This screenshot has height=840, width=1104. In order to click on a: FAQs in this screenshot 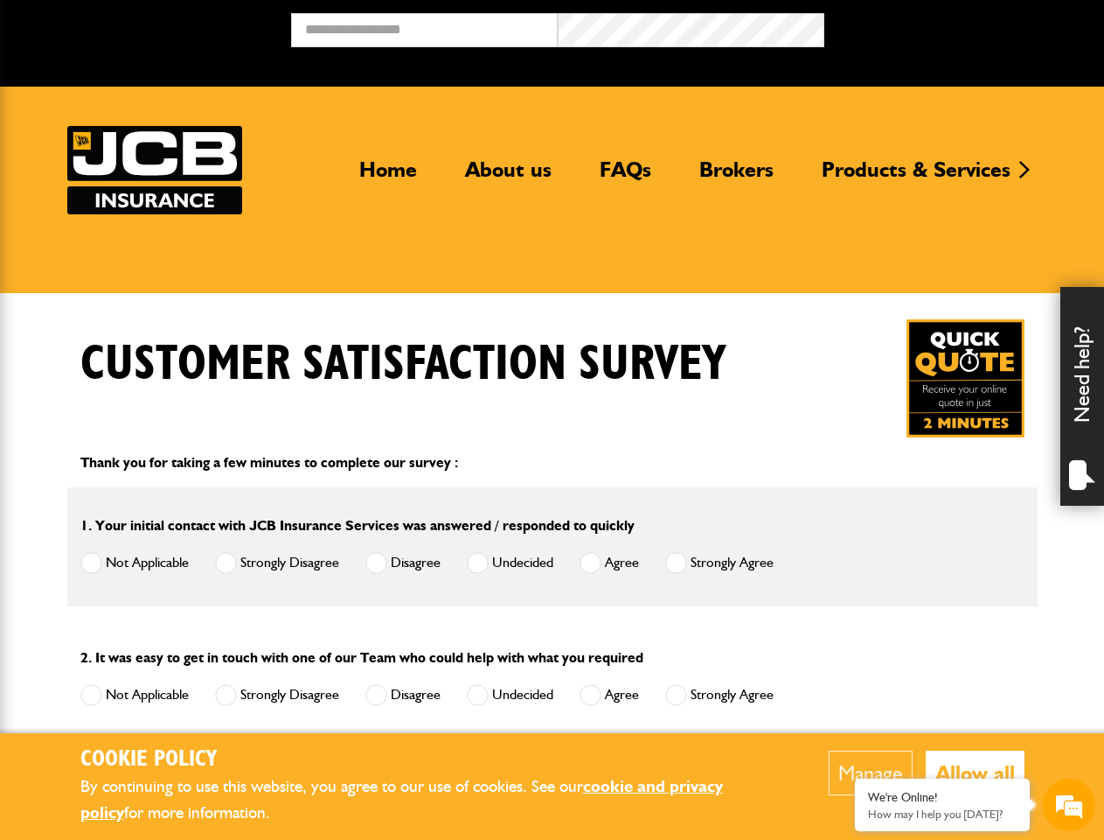, I will do `click(625, 177)`.